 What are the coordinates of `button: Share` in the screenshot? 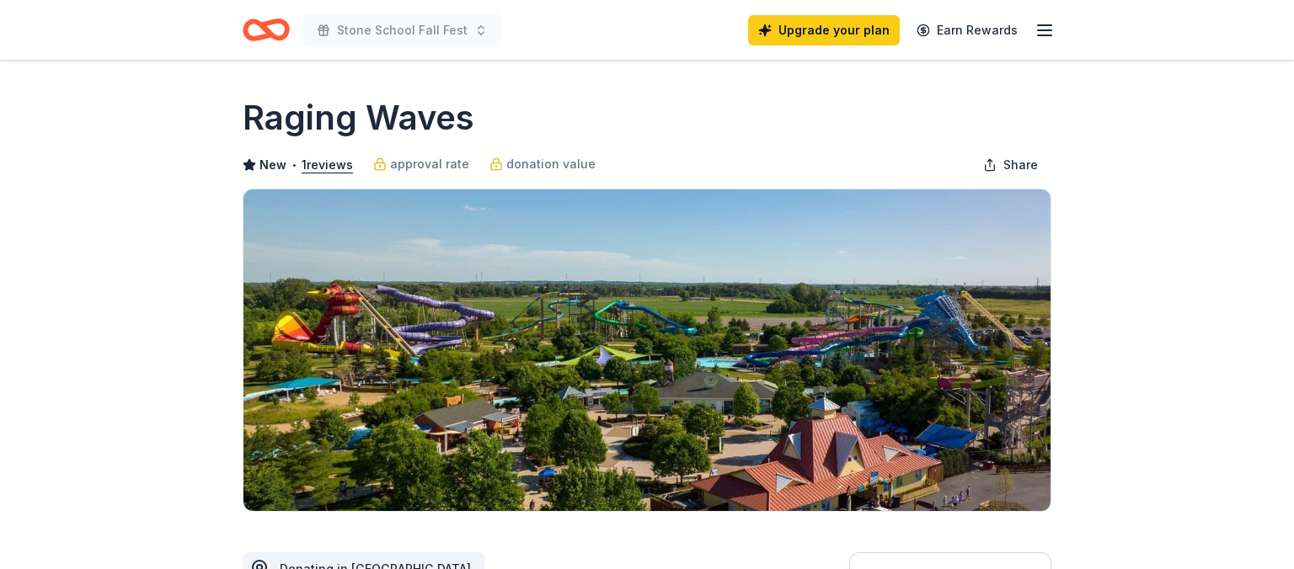 It's located at (1010, 165).